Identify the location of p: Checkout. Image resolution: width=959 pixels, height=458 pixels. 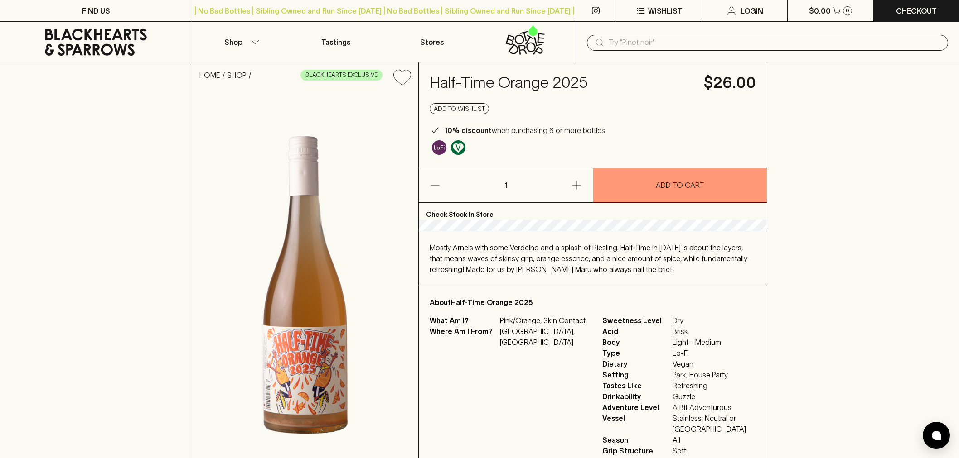
(916, 11).